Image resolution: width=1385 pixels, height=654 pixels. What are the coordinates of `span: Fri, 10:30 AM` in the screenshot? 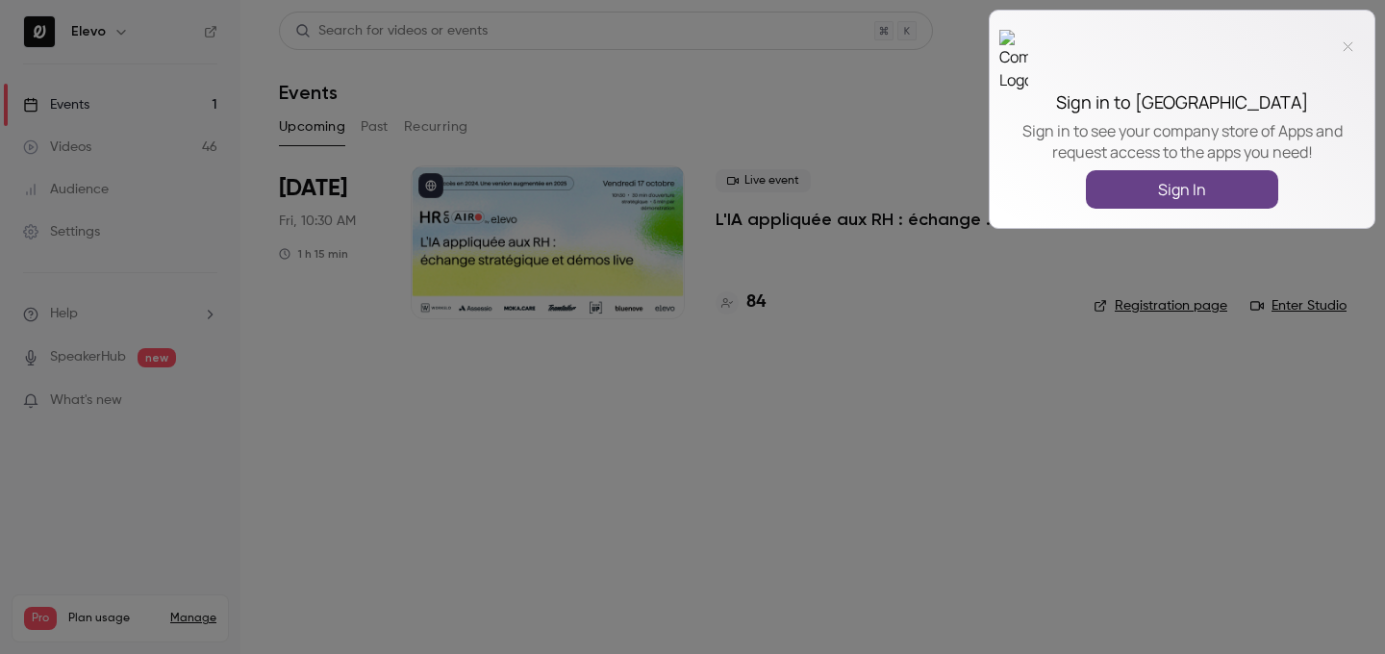 It's located at (317, 221).